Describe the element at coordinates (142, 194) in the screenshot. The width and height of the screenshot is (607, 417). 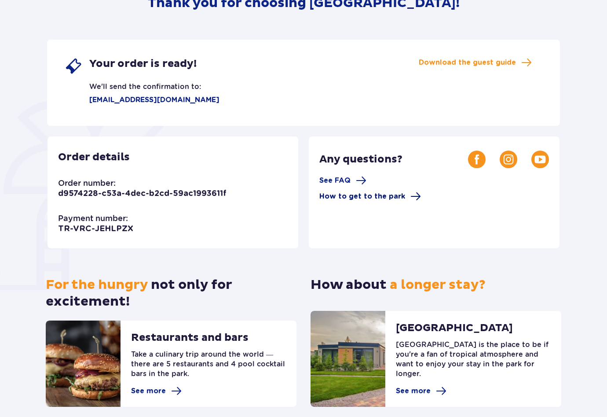
I see `p: d9574228-c53a-4dec-b2cd-59ac1993611f` at that location.